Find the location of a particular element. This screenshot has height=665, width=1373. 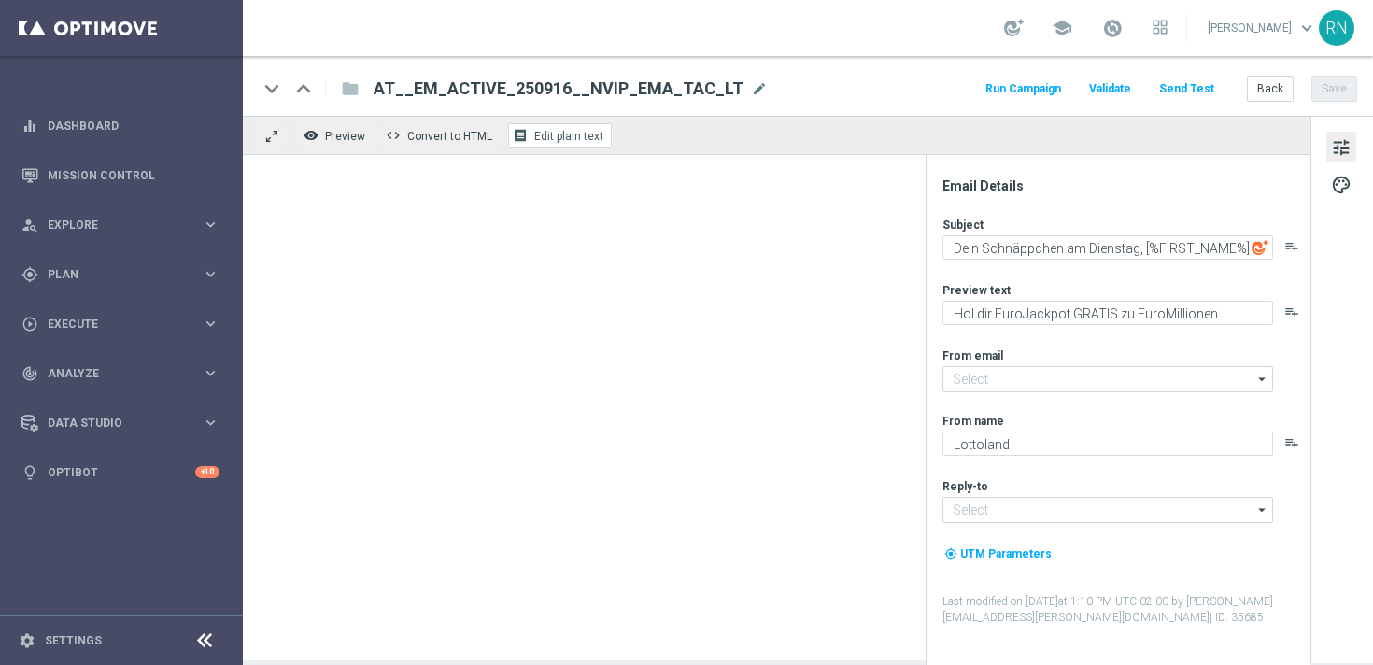

button: Back is located at coordinates (1271, 89).